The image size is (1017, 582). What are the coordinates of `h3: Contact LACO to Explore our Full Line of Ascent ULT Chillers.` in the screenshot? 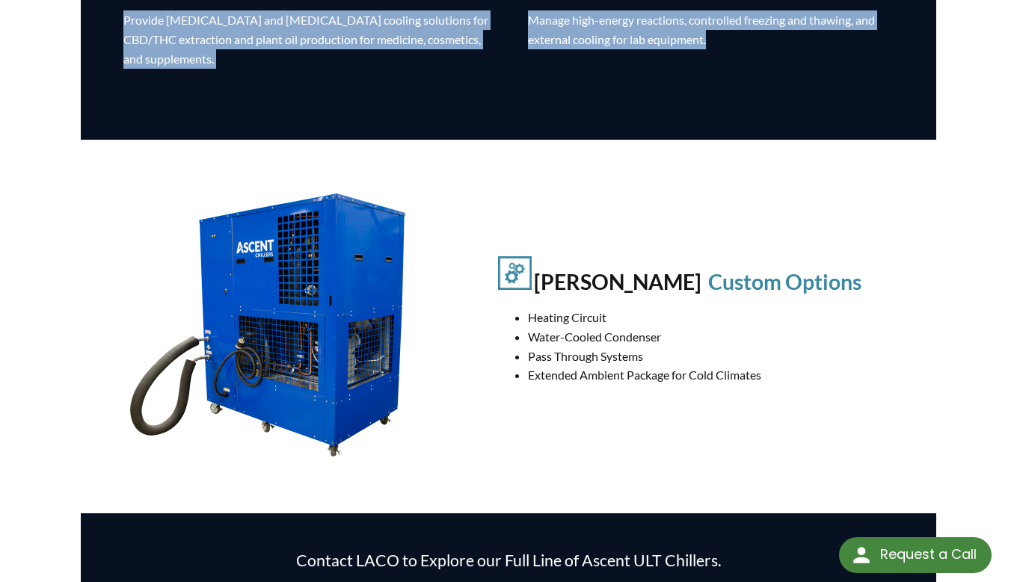 It's located at (508, 561).